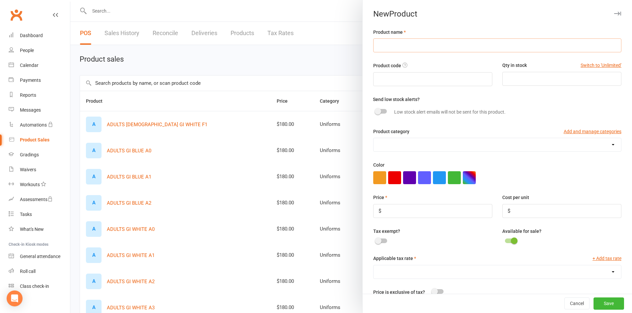 This screenshot has height=313, width=632. What do you see at coordinates (29, 155) in the screenshot?
I see `div: Gradings` at bounding box center [29, 155].